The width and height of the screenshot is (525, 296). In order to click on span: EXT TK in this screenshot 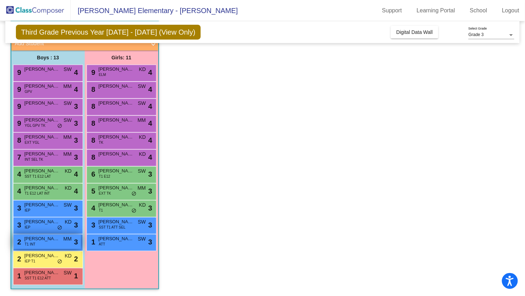, I will do `click(105, 193)`.